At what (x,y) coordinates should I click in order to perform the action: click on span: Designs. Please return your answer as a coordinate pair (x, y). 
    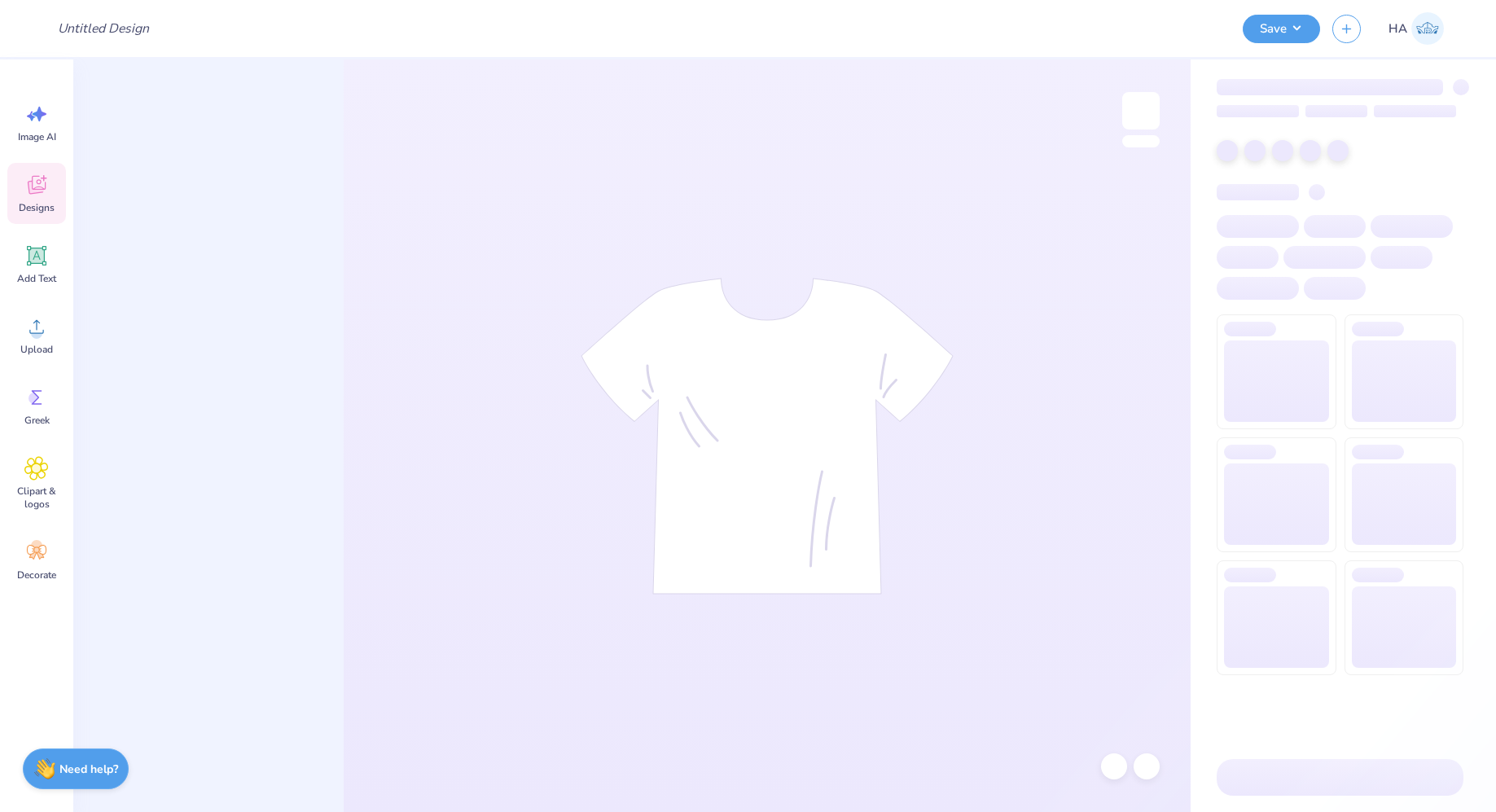
    Looking at the image, I should click on (36, 207).